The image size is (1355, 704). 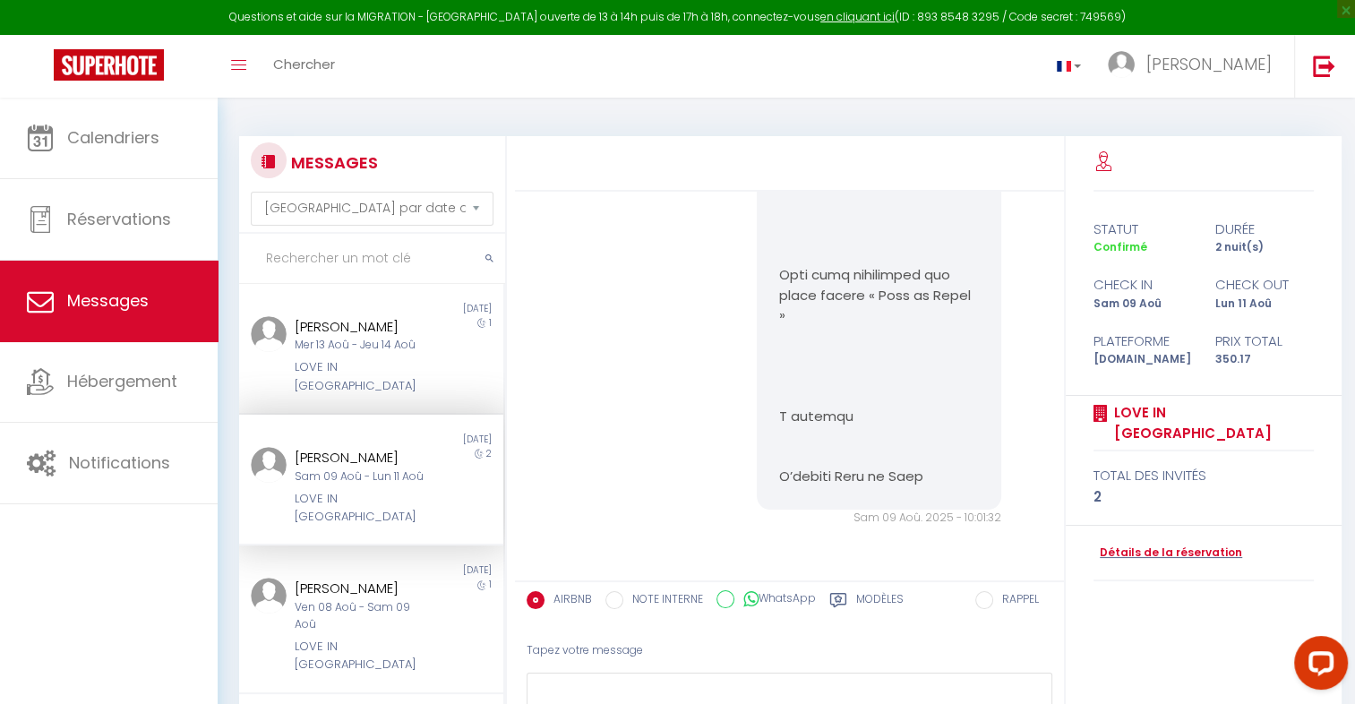 I want to click on div: check out, so click(x=1264, y=285).